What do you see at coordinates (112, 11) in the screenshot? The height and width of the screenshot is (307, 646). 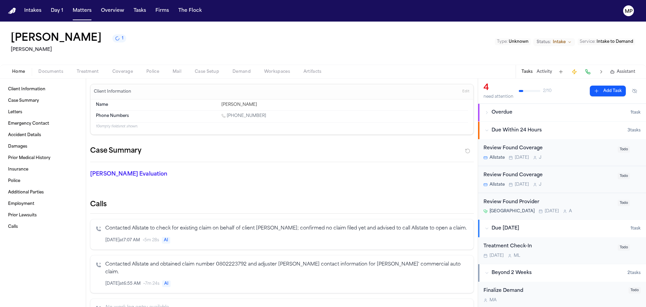 I see `a: Overview` at bounding box center [112, 11].